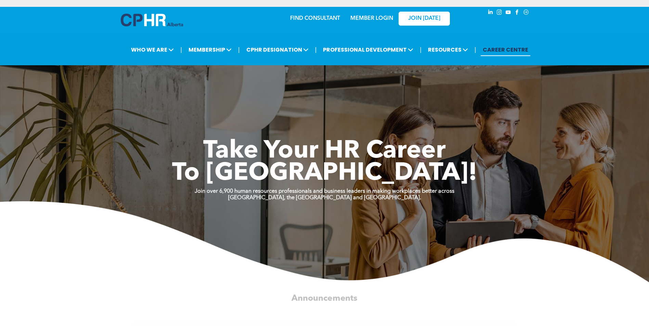  Describe the element at coordinates (277, 50) in the screenshot. I see `span: CPHR DESIGNATION` at that location.